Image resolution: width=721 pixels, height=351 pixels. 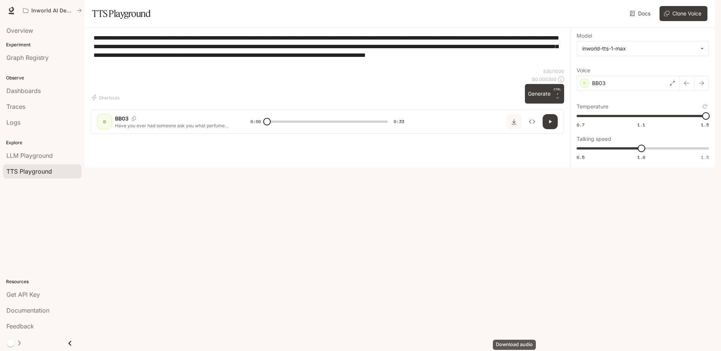 What do you see at coordinates (104, 122) in the screenshot?
I see `div: D` at bounding box center [104, 122].